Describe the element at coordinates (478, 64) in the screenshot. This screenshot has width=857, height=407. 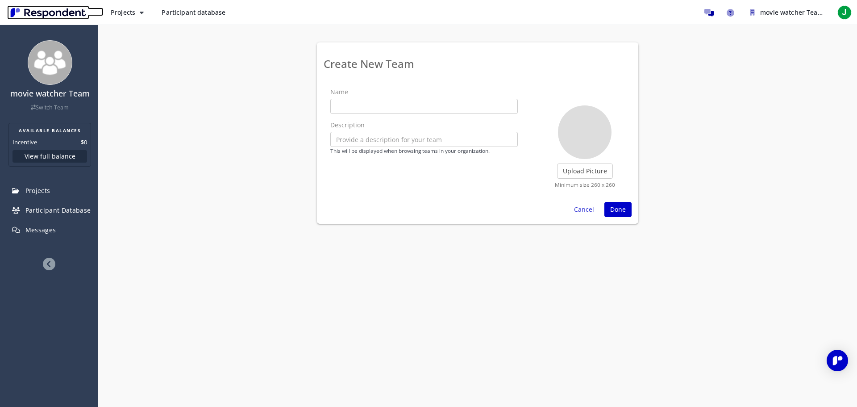
I see `h3: Create New Team` at that location.